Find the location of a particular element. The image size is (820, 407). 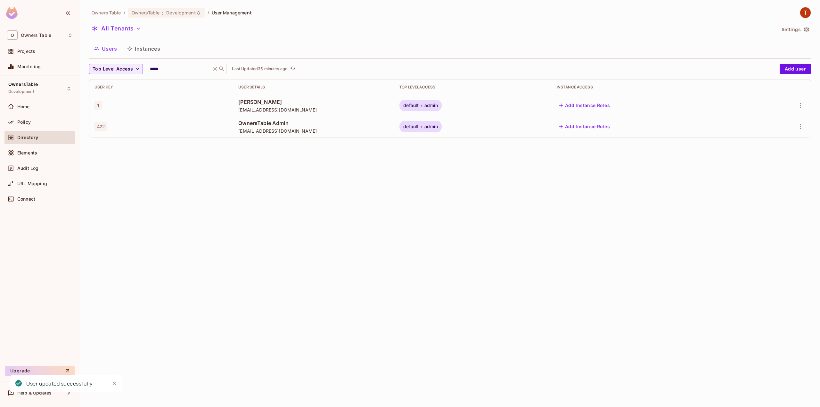

span: URL Mapping is located at coordinates (32, 184).